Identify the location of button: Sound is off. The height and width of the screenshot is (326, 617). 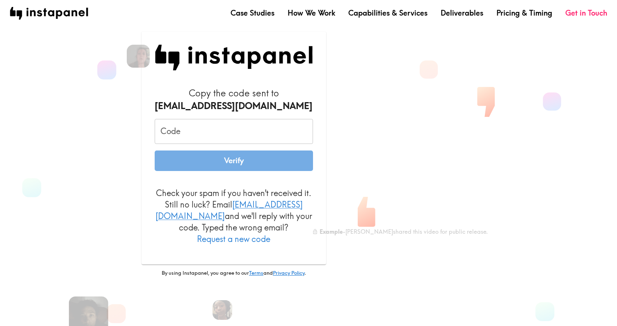
(380, 202).